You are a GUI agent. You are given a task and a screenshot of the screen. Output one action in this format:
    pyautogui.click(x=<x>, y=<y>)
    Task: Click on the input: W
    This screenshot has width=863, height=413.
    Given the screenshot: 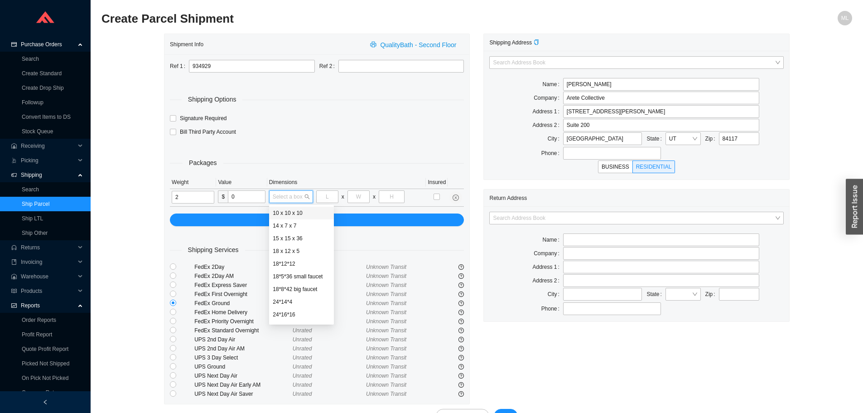 What is the action you would take?
    pyautogui.click(x=358, y=197)
    